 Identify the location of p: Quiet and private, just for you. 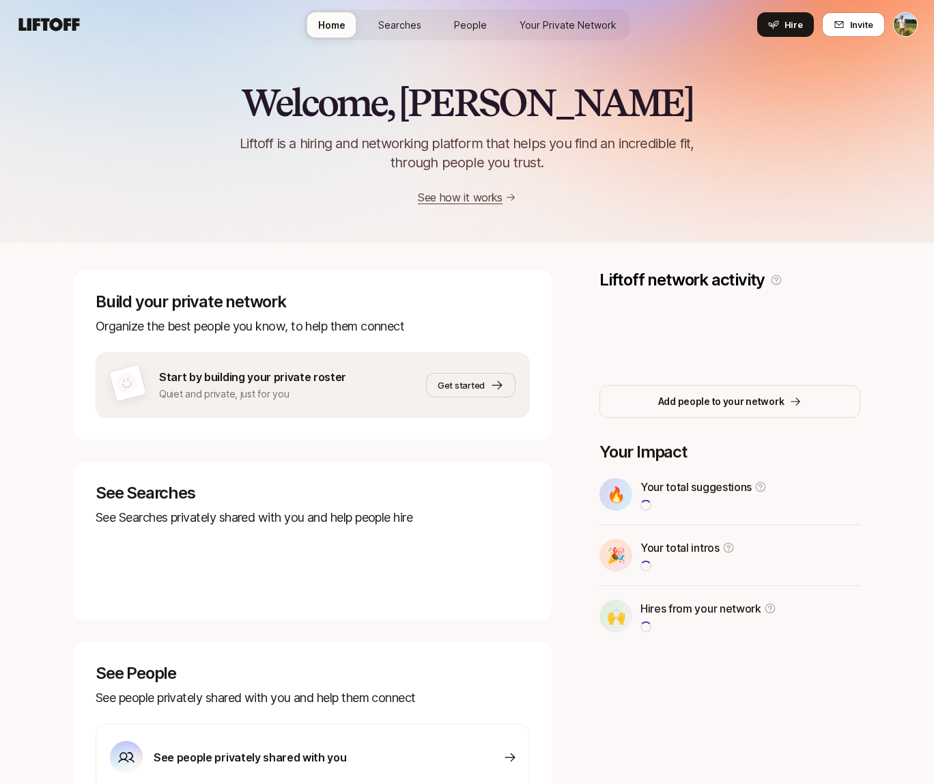
(253, 394).